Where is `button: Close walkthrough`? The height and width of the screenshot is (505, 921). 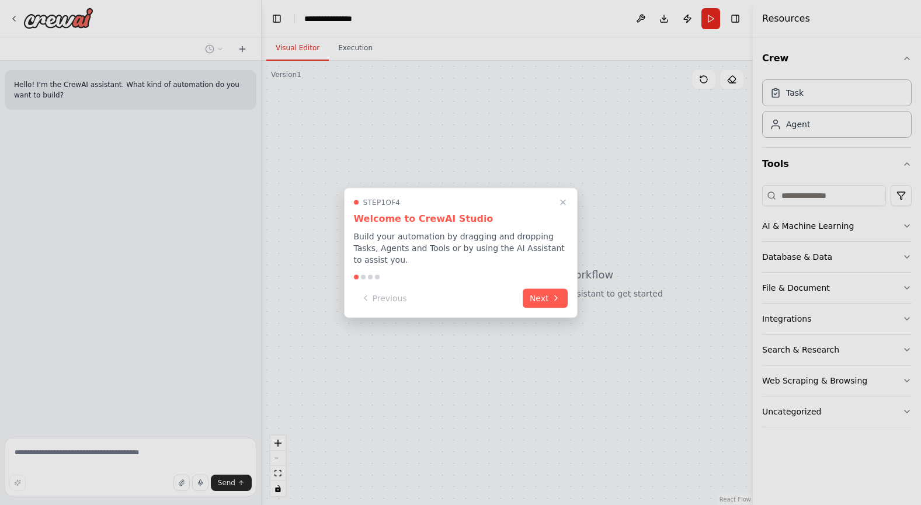
button: Close walkthrough is located at coordinates (563, 202).